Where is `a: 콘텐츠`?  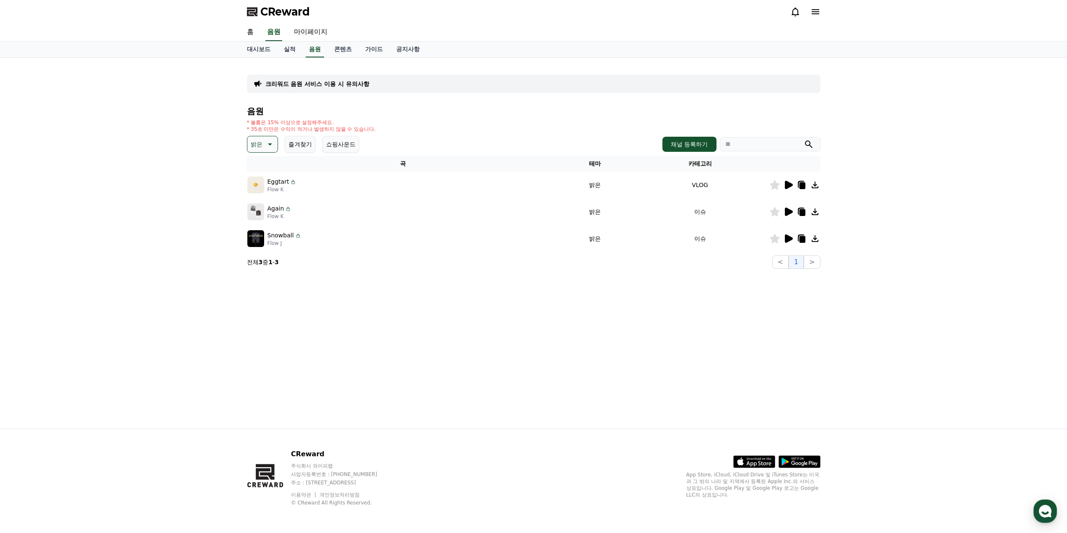 a: 콘텐츠 is located at coordinates (343, 49).